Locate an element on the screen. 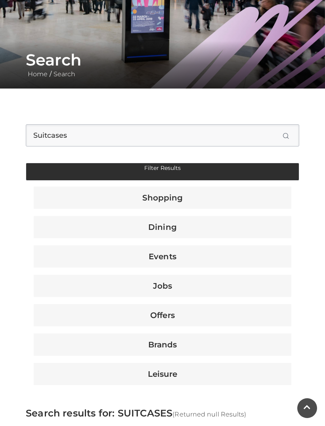 The width and height of the screenshot is (325, 426). button: Offers is located at coordinates (163, 315).